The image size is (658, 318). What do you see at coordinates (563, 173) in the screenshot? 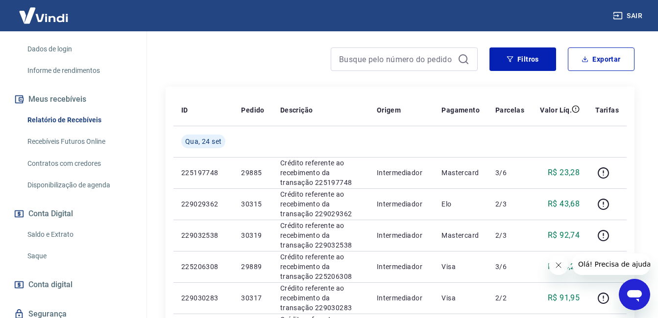
I see `p: R$ 23,28` at bounding box center [563, 173].